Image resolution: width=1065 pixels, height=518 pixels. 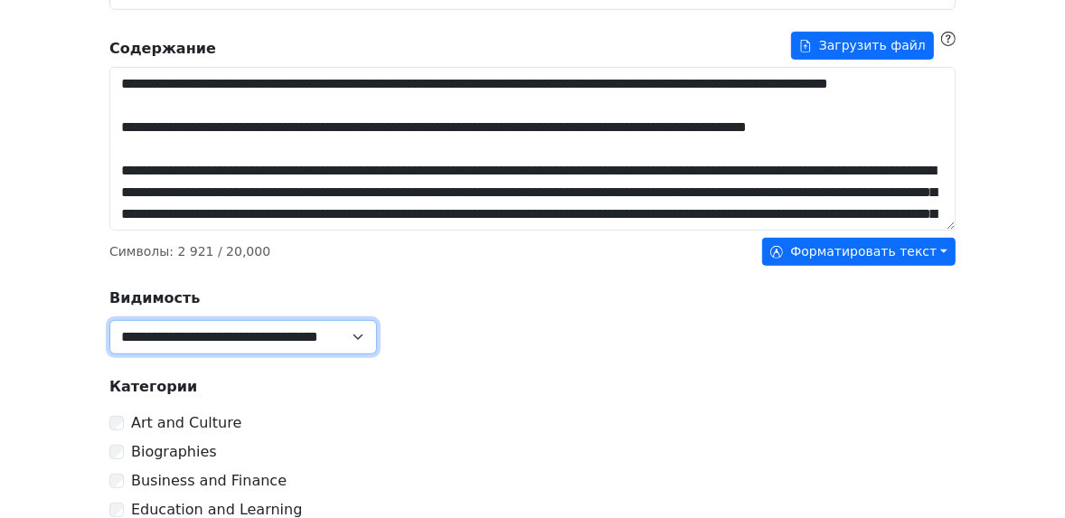 I want to click on strong: Видимость, so click(x=155, y=297).